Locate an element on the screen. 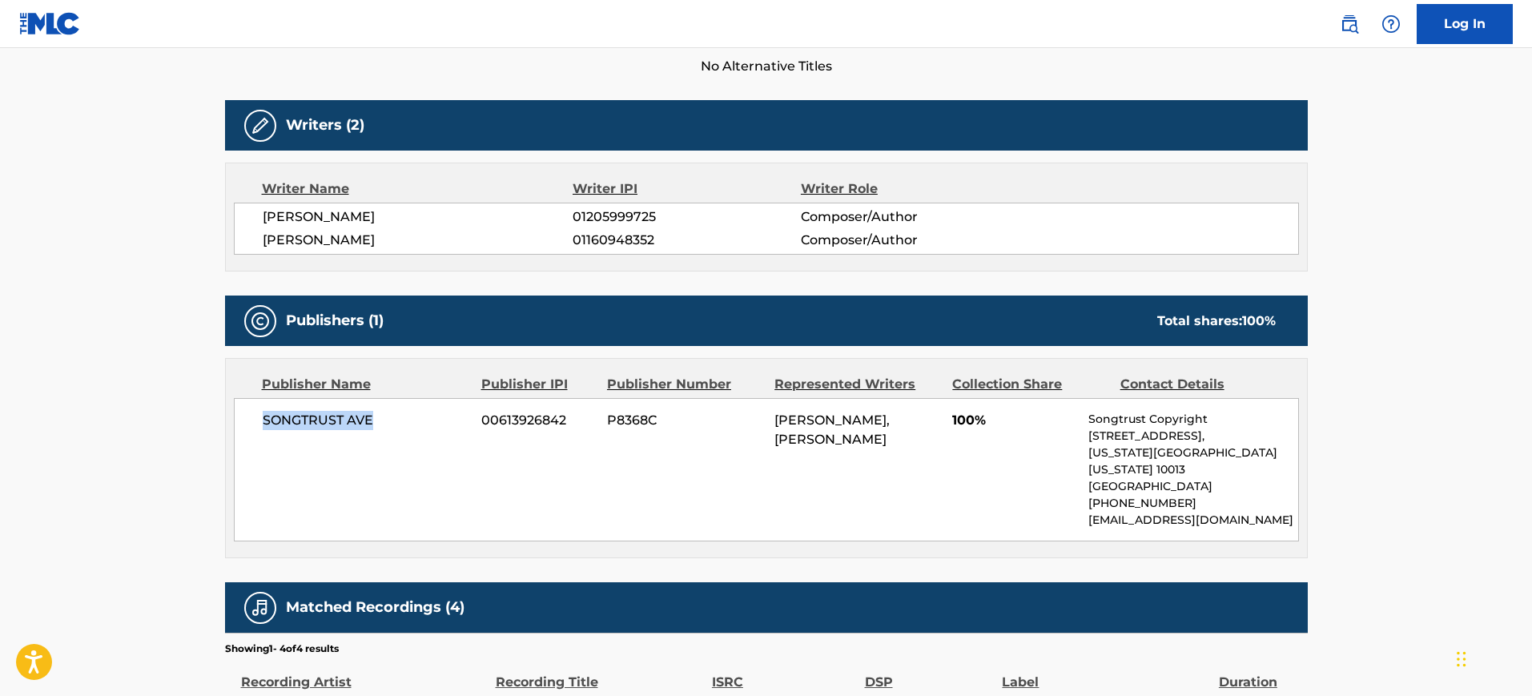 This screenshot has height=696, width=1532. div: Publisher IPI is located at coordinates (538, 385).